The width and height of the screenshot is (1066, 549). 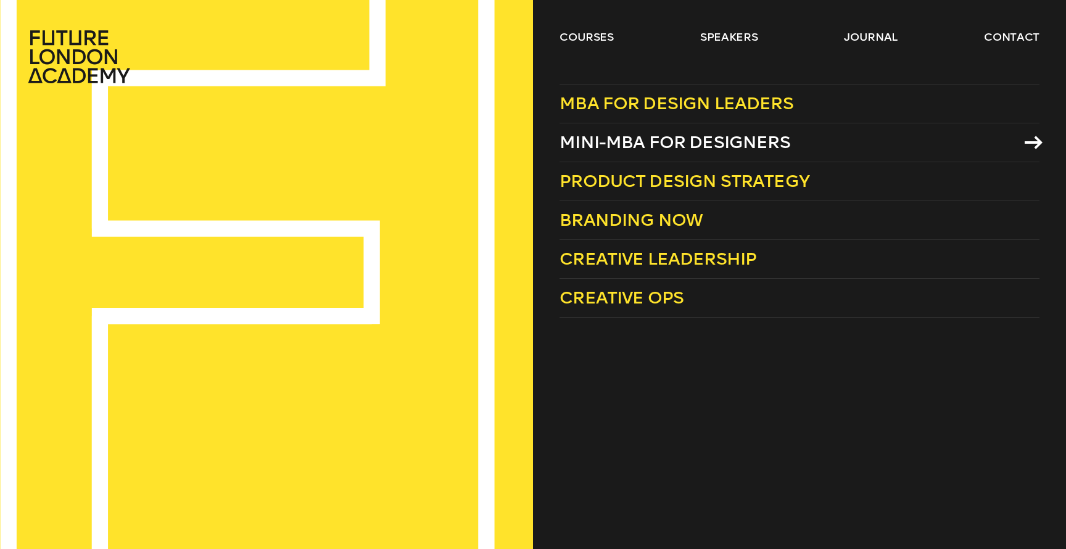 What do you see at coordinates (799, 220) in the screenshot?
I see `a: Branding Now` at bounding box center [799, 220].